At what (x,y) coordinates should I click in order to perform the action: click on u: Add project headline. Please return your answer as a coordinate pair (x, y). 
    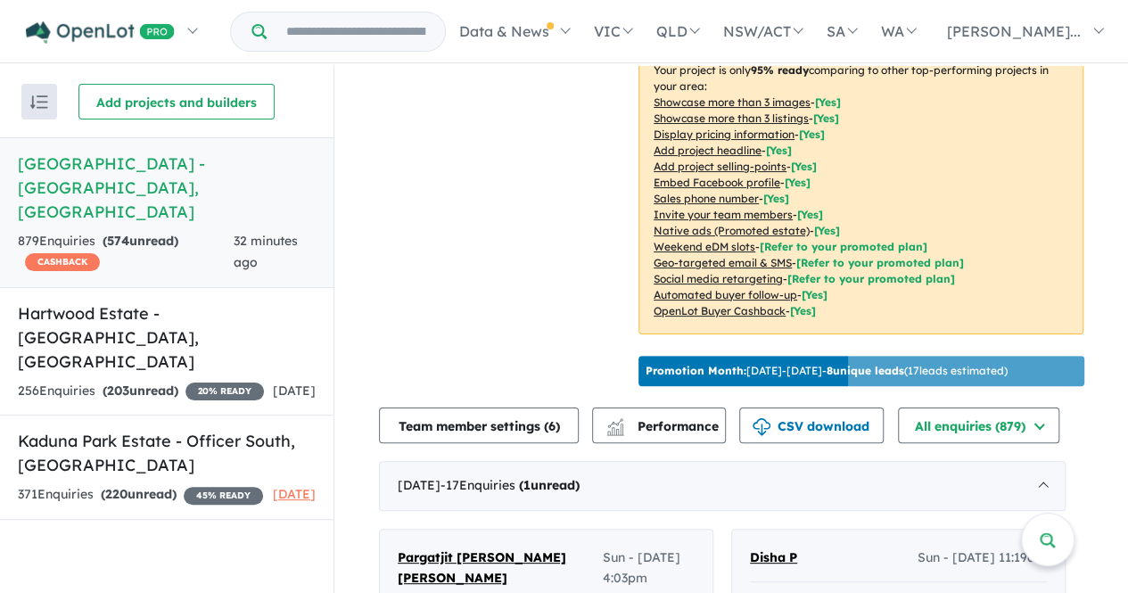
    Looking at the image, I should click on (707, 150).